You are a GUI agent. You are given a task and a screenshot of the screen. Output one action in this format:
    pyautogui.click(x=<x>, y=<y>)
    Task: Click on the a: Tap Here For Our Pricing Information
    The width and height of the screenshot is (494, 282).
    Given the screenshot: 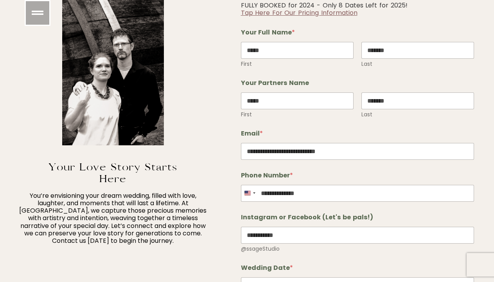 What is the action you would take?
    pyautogui.click(x=299, y=13)
    